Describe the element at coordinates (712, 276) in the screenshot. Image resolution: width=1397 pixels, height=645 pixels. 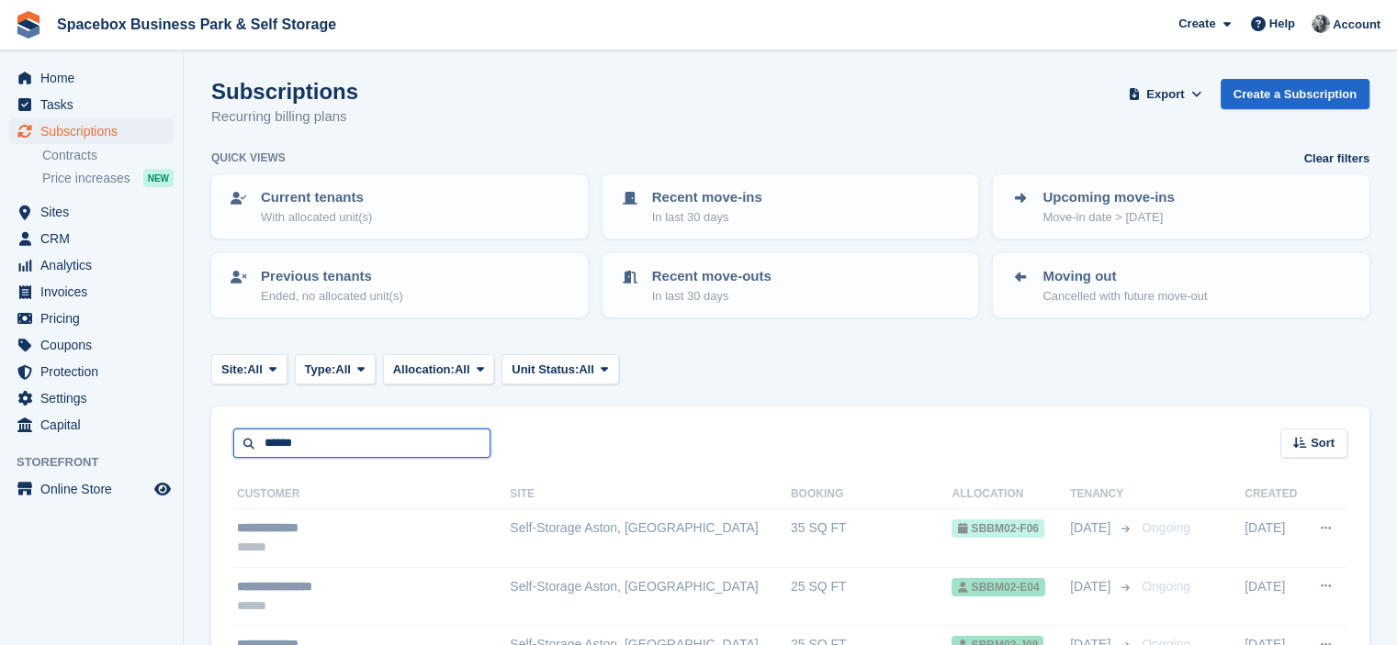
I see `p: Recent move-outs` at that location.